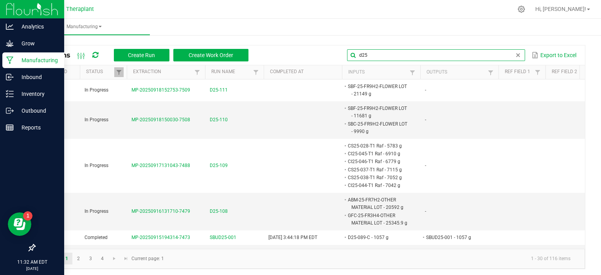 The image size is (601, 275). What do you see at coordinates (378, 128) in the screenshot?
I see `li: SBC-25-FR9H2-FLOWER LOT - 9990 g` at bounding box center [378, 128].